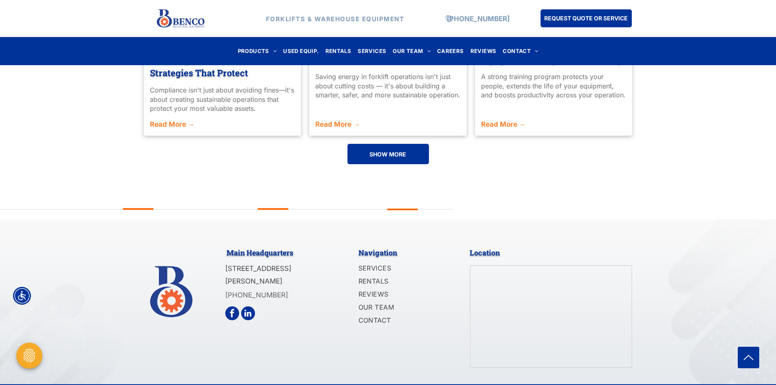  I want to click on span: Location, so click(485, 253).